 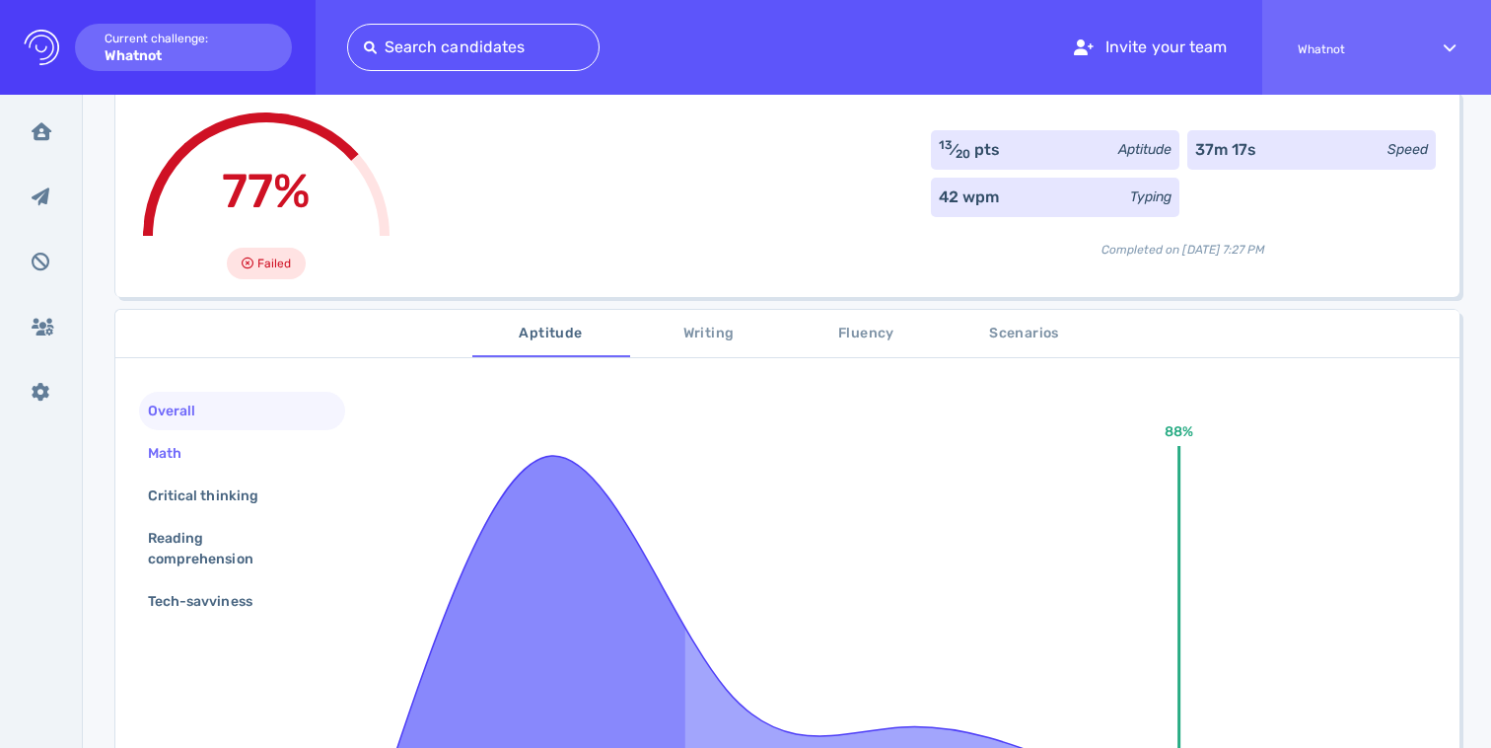 What do you see at coordinates (175, 453) in the screenshot?
I see `div: Math` at bounding box center [175, 453].